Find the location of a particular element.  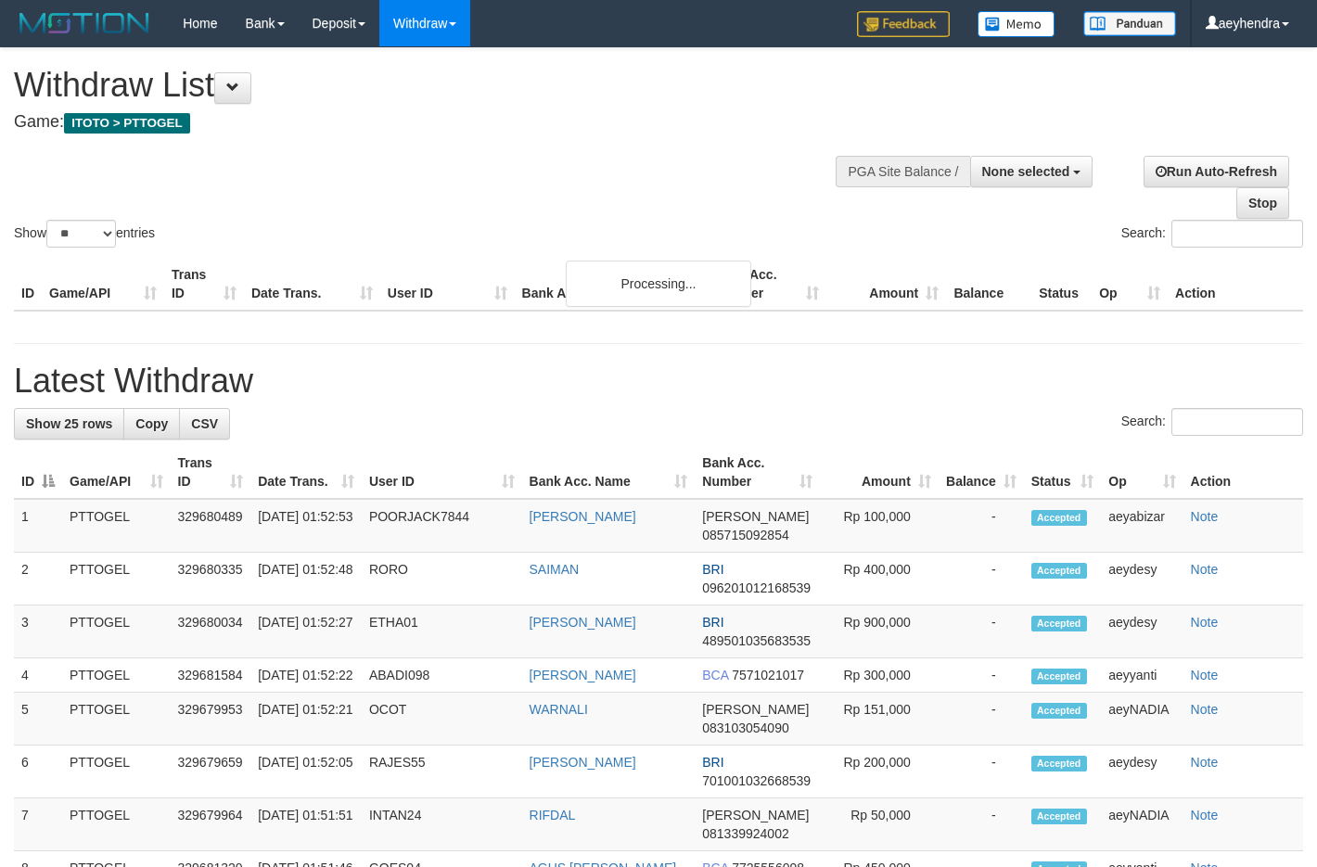

th: User ID: activate to sort column ascending is located at coordinates (442, 472).